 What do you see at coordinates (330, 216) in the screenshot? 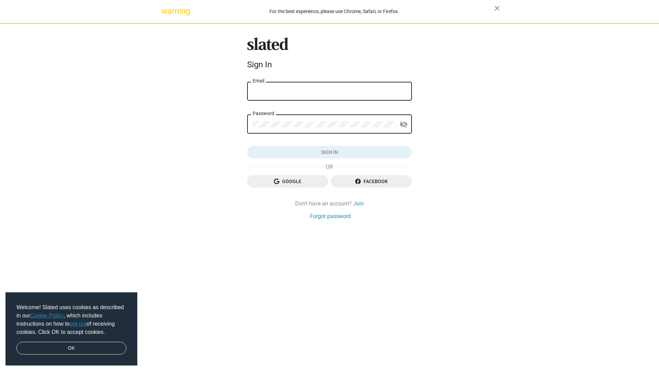
I see `a: Forgot password` at bounding box center [330, 216].